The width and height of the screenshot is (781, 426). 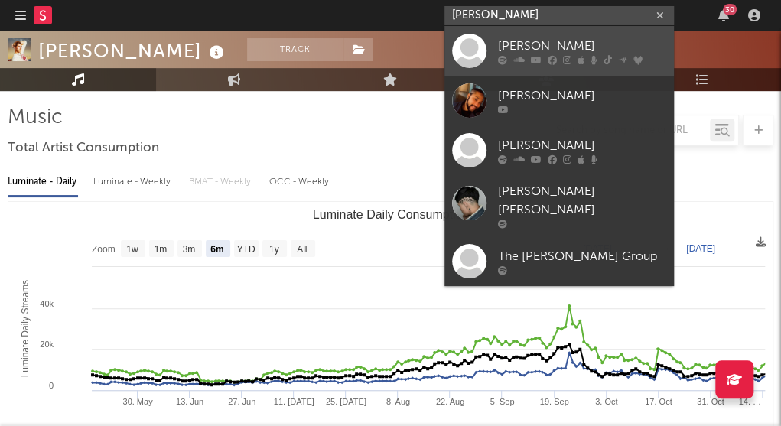 What do you see at coordinates (246, 249) in the screenshot?
I see `text: YTD` at bounding box center [246, 249].